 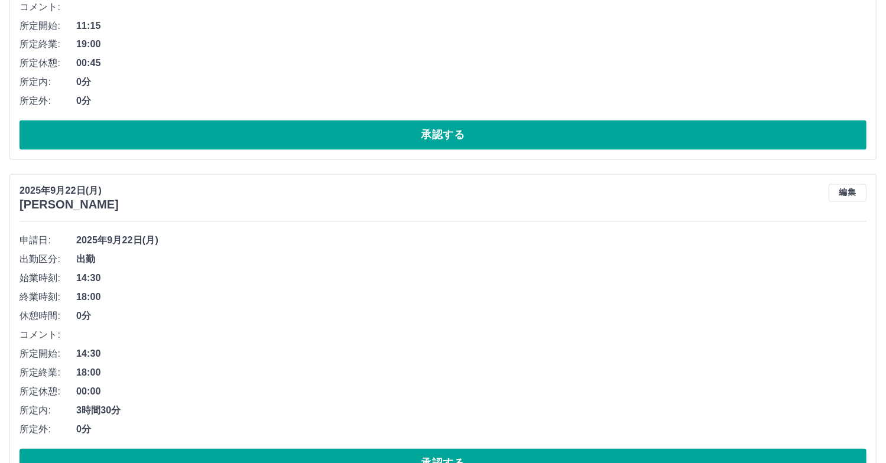 I want to click on span: 2025年9月22日(月), so click(x=471, y=241).